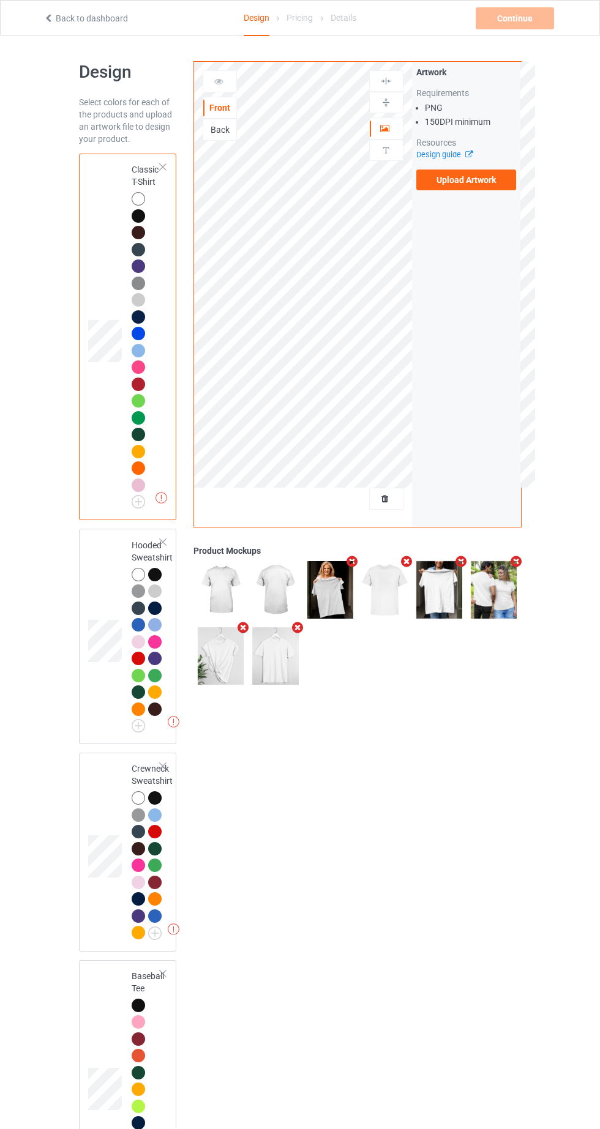 This screenshot has height=1129, width=600. Describe the element at coordinates (471, 122) in the screenshot. I see `li: 150 DPI minimum` at that location.